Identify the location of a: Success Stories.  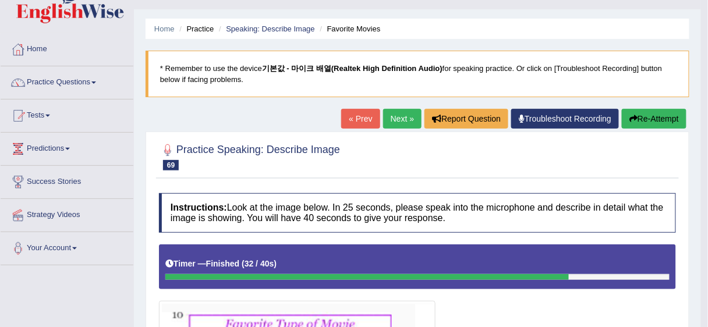
(67, 180).